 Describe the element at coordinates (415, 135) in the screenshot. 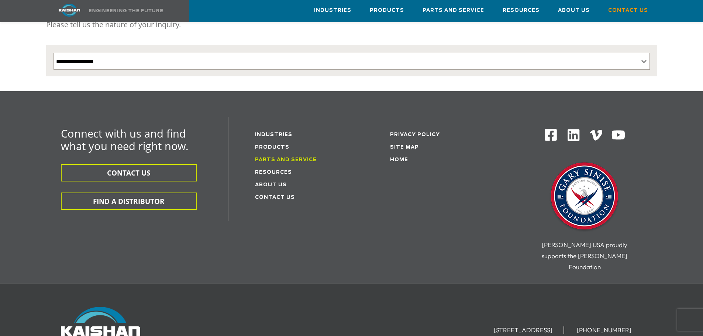

I see `a: Privacy Policy` at that location.